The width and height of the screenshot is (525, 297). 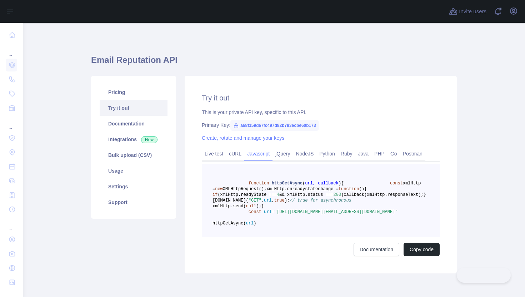 I want to click on a: Create, rotate and manage your keys, so click(x=243, y=138).